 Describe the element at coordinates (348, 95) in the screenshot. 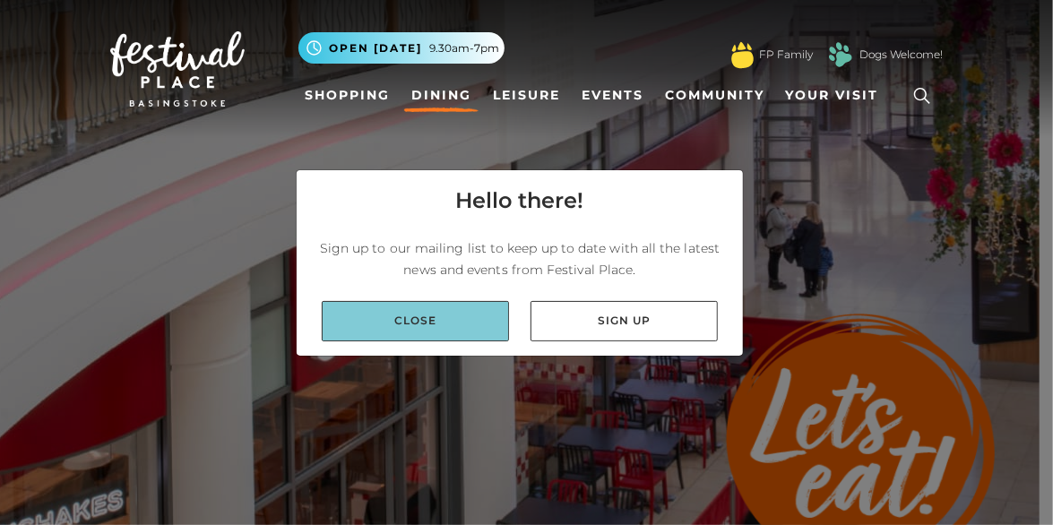

I see `a: Shopping` at that location.